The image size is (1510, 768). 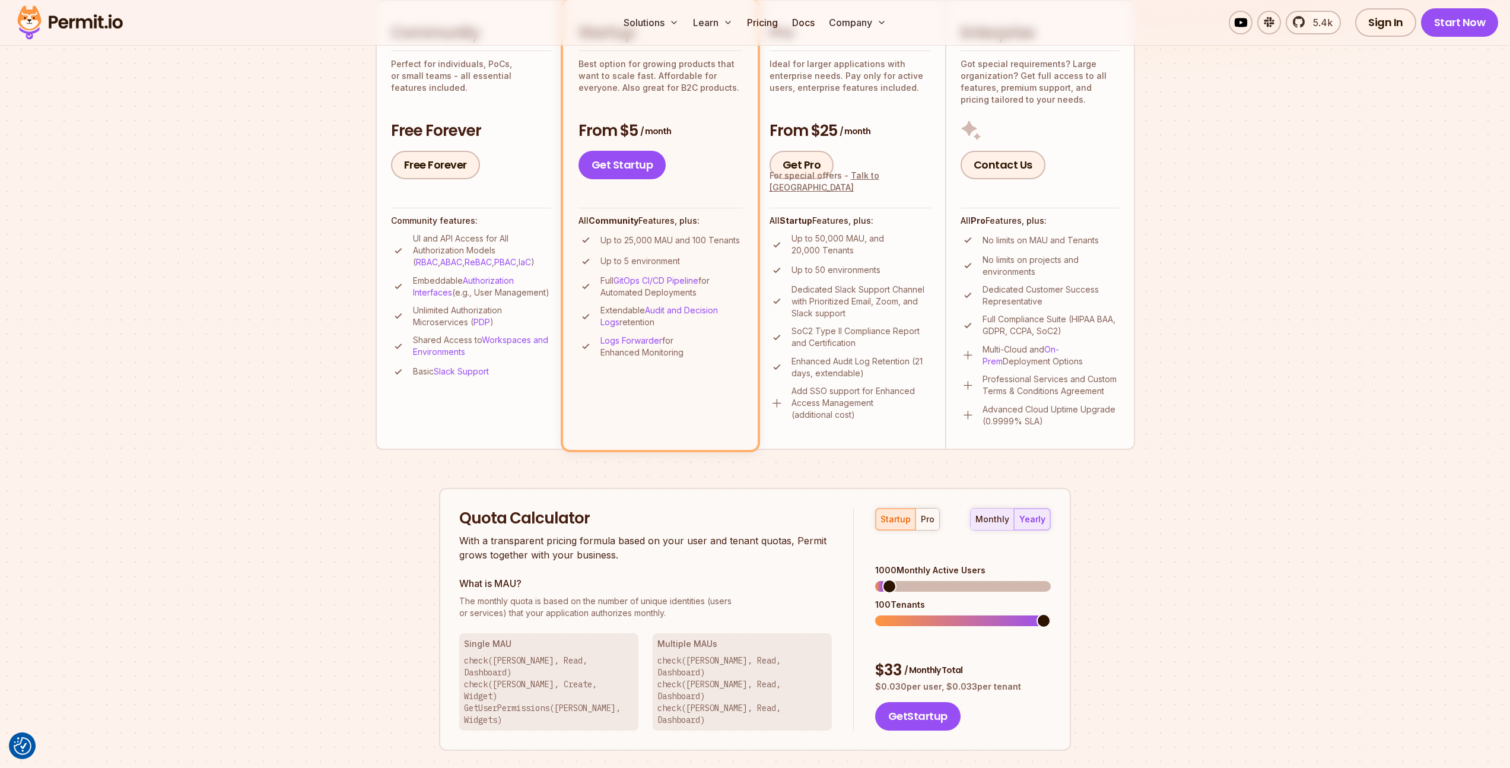 I want to click on p: Add SSO support for Enhanced Access Management (additional cost), so click(x=861, y=403).